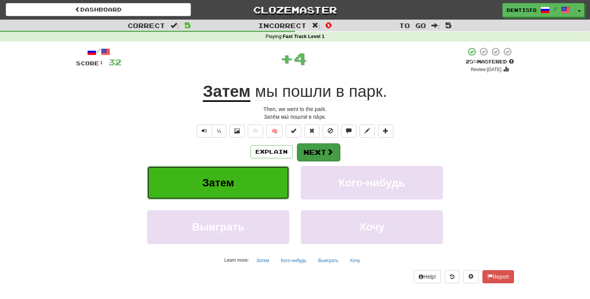 This screenshot has height=299, width=590. What do you see at coordinates (372, 227) in the screenshot?
I see `span: Хочу` at bounding box center [372, 227].